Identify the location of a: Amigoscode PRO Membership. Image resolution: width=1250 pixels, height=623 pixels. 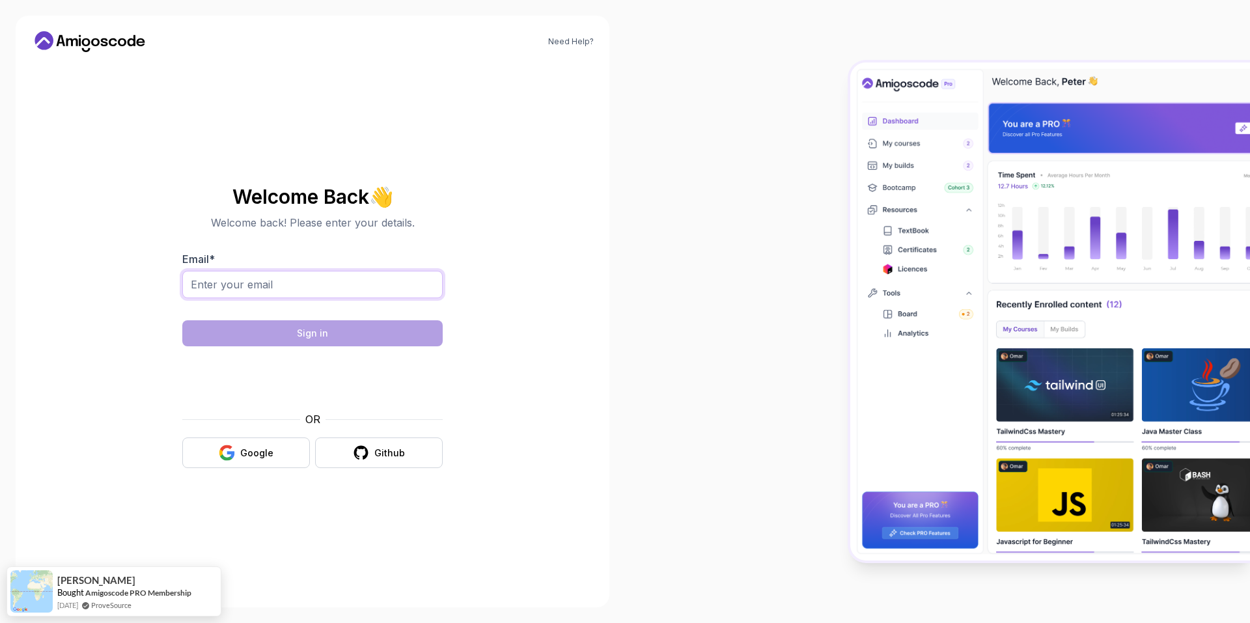
(138, 592).